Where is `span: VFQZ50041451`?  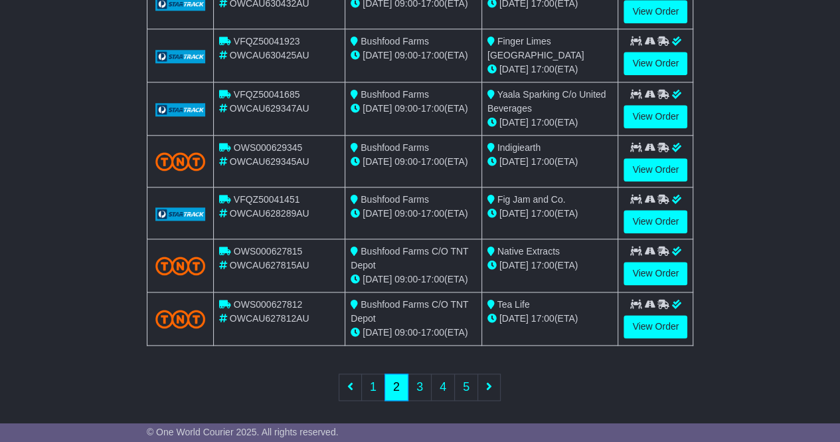
span: VFQZ50041451 is located at coordinates (267, 199).